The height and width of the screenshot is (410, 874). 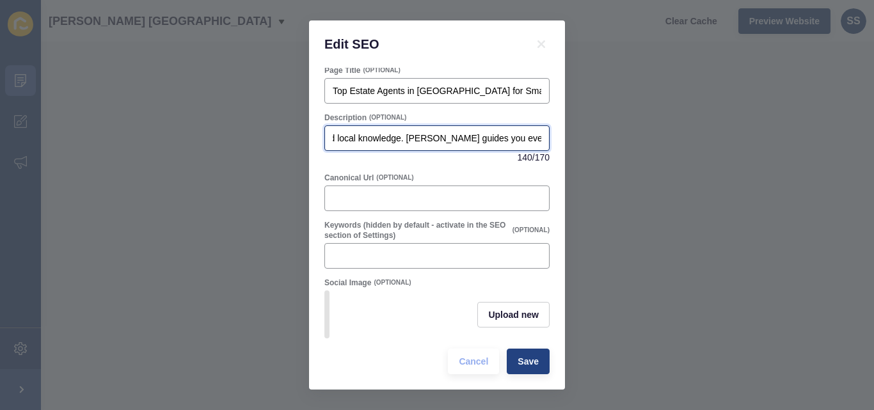 I want to click on label: Keywords (hidden by default - activate in the SEO section of Settings), so click(x=417, y=230).